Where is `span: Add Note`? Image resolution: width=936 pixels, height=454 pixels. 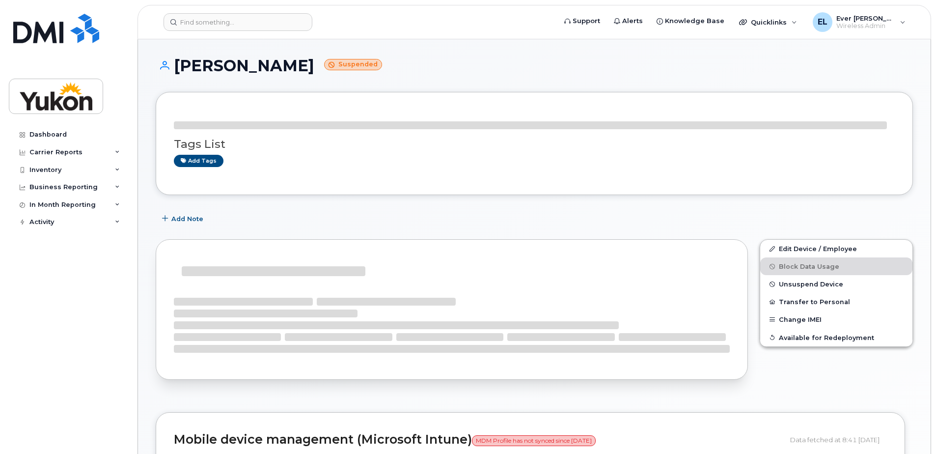 span: Add Note is located at coordinates (187, 219).